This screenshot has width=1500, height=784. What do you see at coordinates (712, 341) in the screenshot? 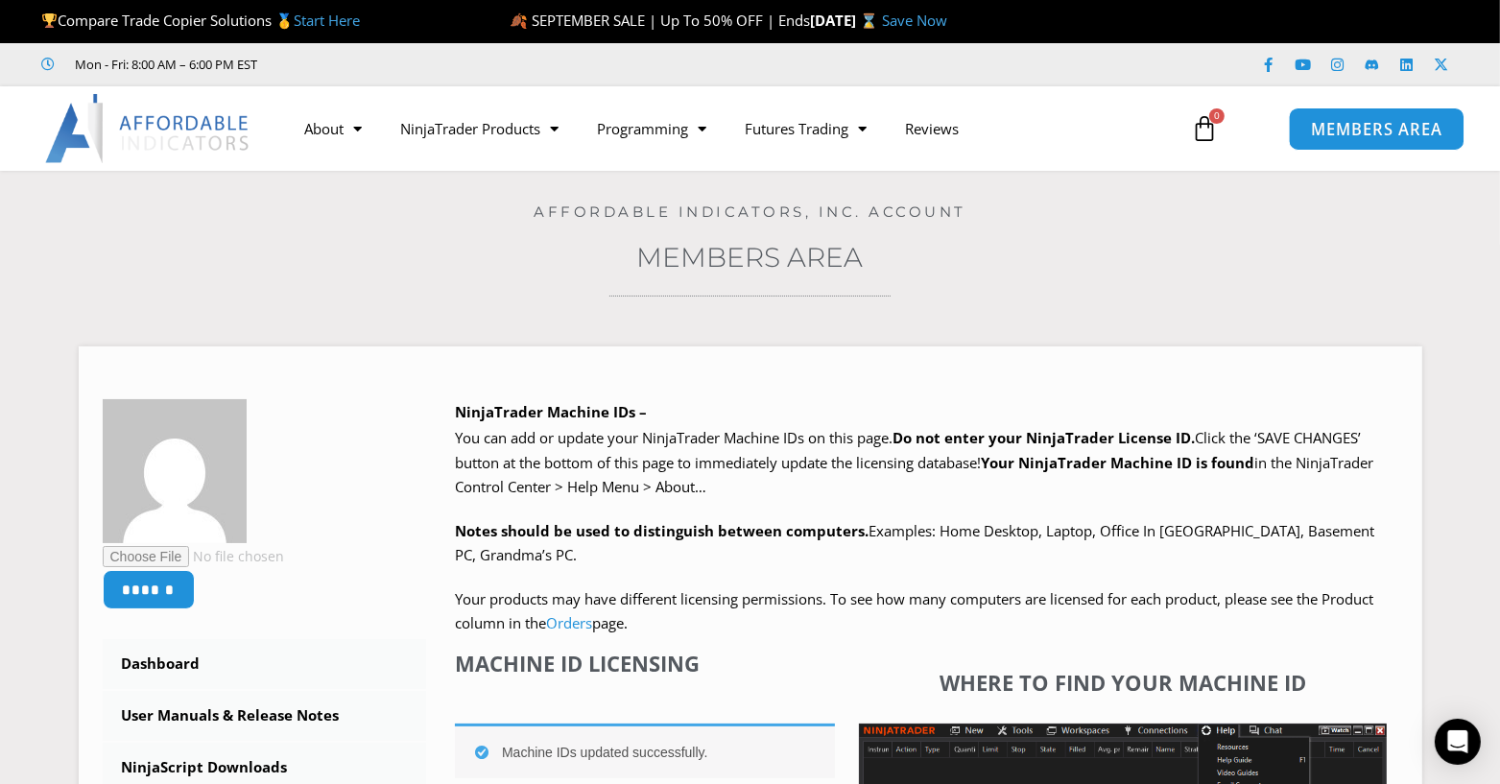
I see `a: Custom Market Analyzer Columns` at bounding box center [712, 341].